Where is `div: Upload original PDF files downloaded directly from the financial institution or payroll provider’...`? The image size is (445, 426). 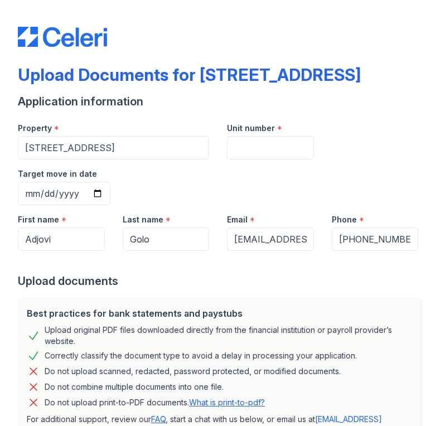
div: Upload original PDF files downloaded directly from the financial institution or payroll provider’... is located at coordinates (229, 336).